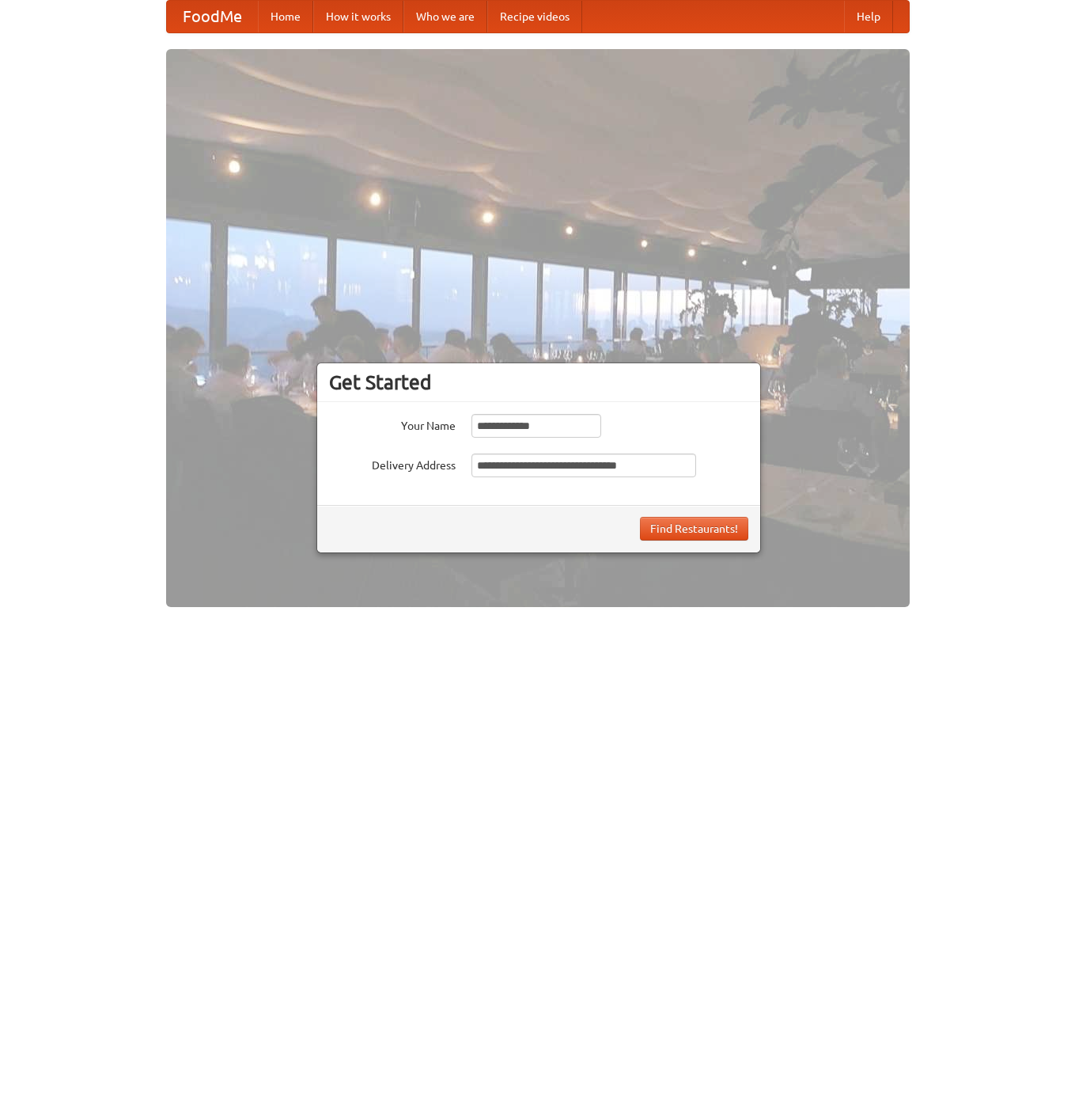 The width and height of the screenshot is (1075, 1120). I want to click on a: Help, so click(869, 17).